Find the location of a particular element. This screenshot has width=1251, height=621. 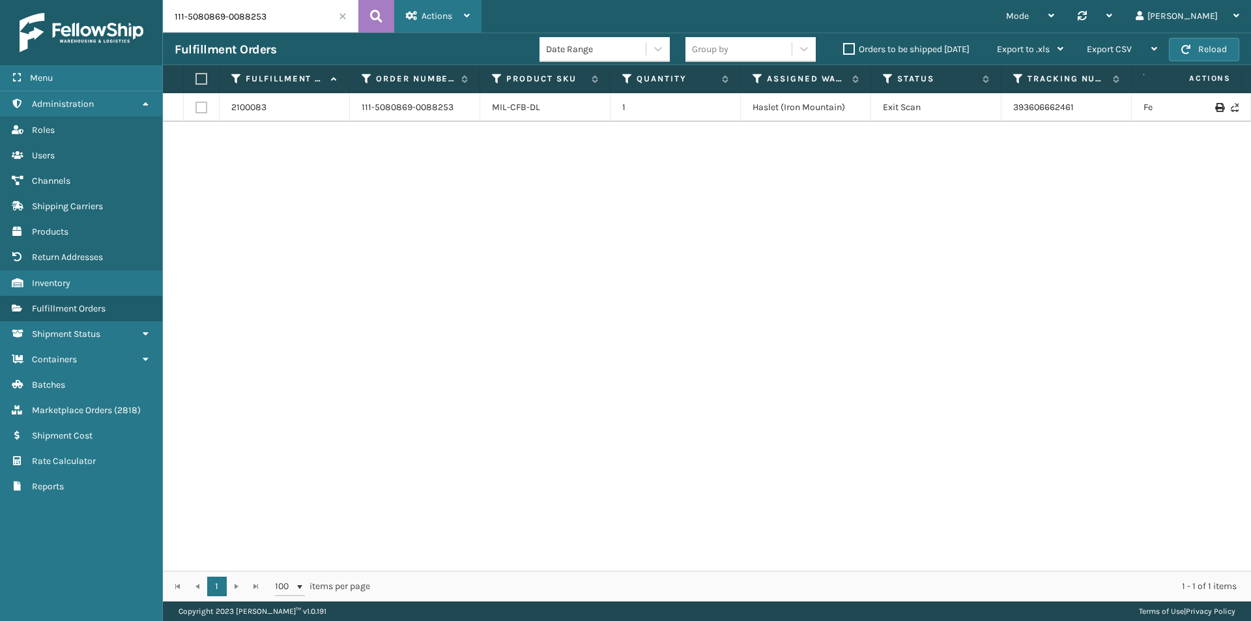

span: Mode is located at coordinates (1017, 16).